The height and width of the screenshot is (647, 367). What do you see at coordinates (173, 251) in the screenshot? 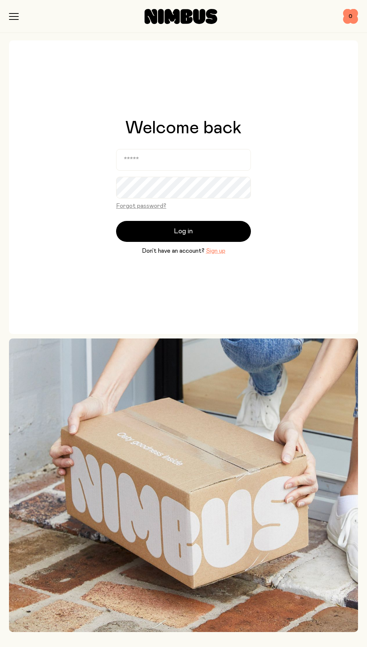
I see `span: Don’t have an account?` at bounding box center [173, 251].